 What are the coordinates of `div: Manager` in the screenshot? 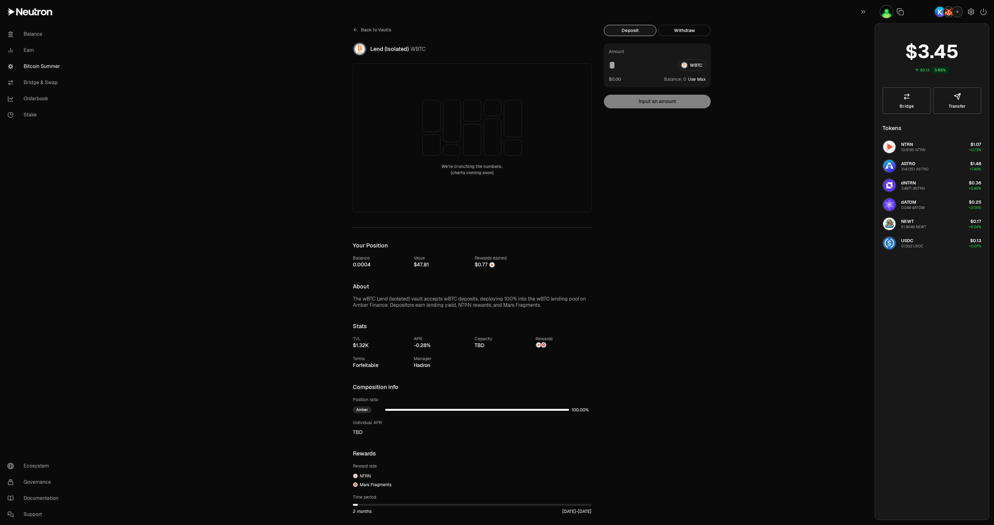 It's located at (442, 359).